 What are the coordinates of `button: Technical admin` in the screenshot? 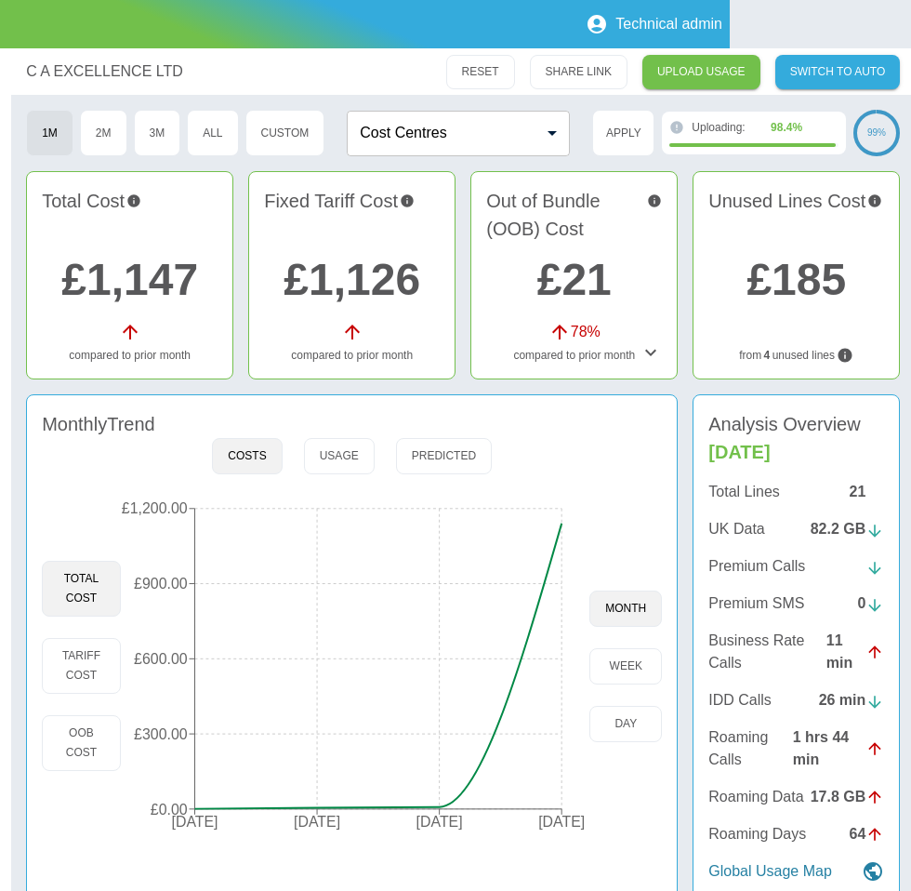 It's located at (654, 24).